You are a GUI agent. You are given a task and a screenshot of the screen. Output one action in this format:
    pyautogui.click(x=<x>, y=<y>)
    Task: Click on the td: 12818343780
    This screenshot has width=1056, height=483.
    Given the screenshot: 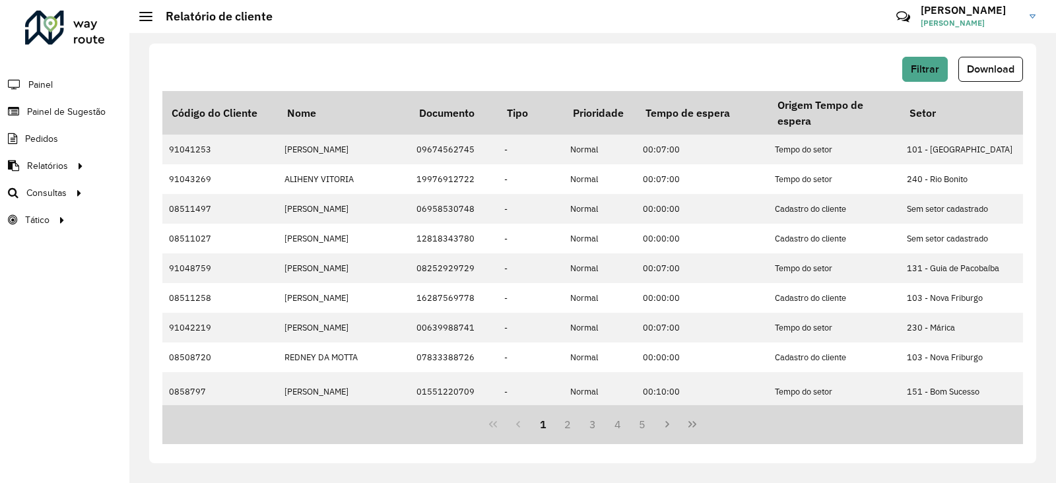 What is the action you would take?
    pyautogui.click(x=454, y=238)
    